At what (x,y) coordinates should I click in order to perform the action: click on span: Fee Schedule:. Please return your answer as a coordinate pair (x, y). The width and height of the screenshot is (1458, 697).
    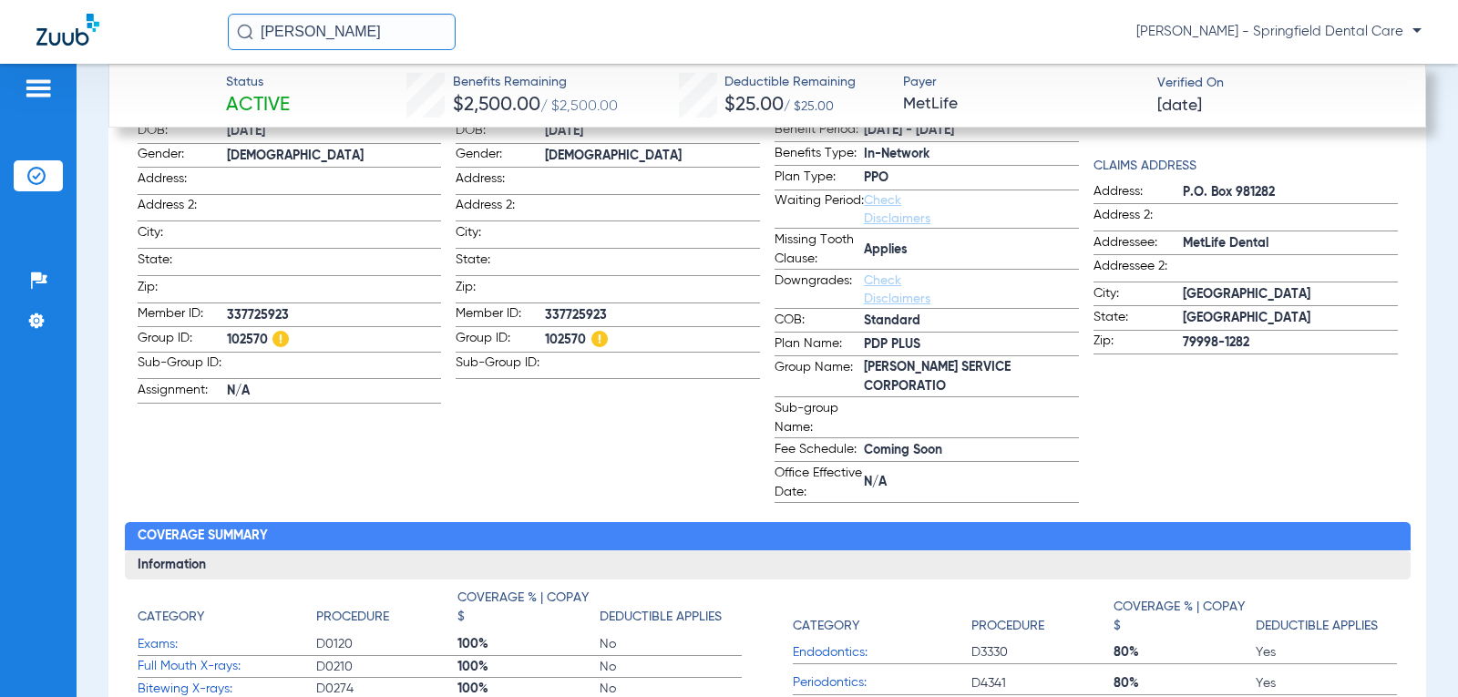
    Looking at the image, I should click on (819, 451).